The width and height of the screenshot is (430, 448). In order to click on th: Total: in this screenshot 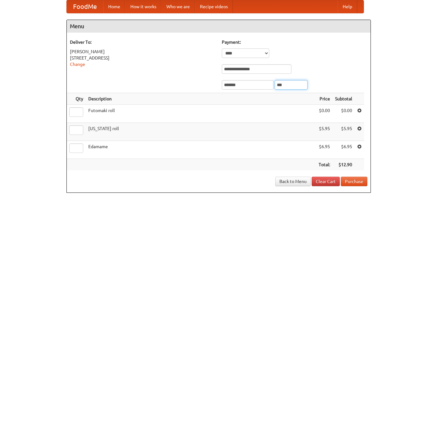, I will do `click(324, 165)`.